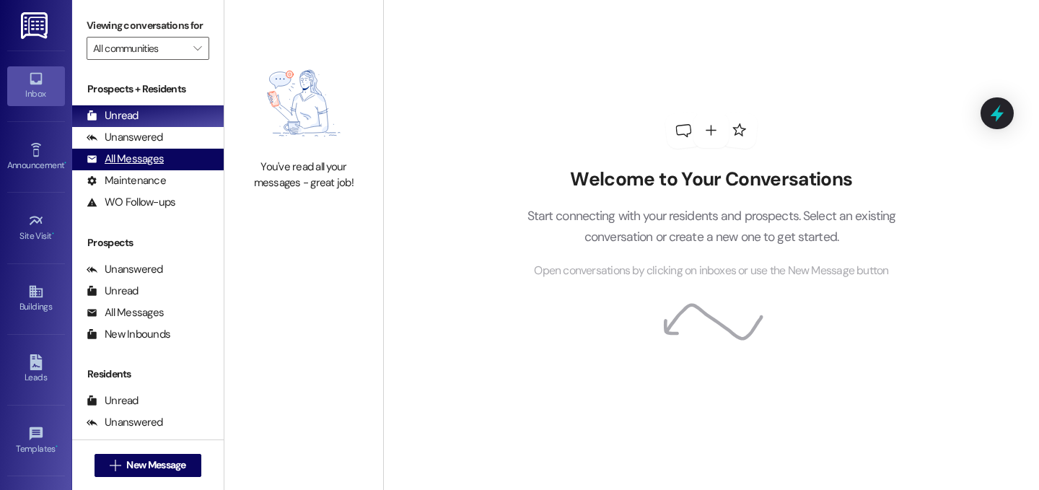 The height and width of the screenshot is (490, 1039). Describe the element at coordinates (710, 270) in the screenshot. I see `span: Open conversations by clicking on inboxes or use the New Message button` at that location.